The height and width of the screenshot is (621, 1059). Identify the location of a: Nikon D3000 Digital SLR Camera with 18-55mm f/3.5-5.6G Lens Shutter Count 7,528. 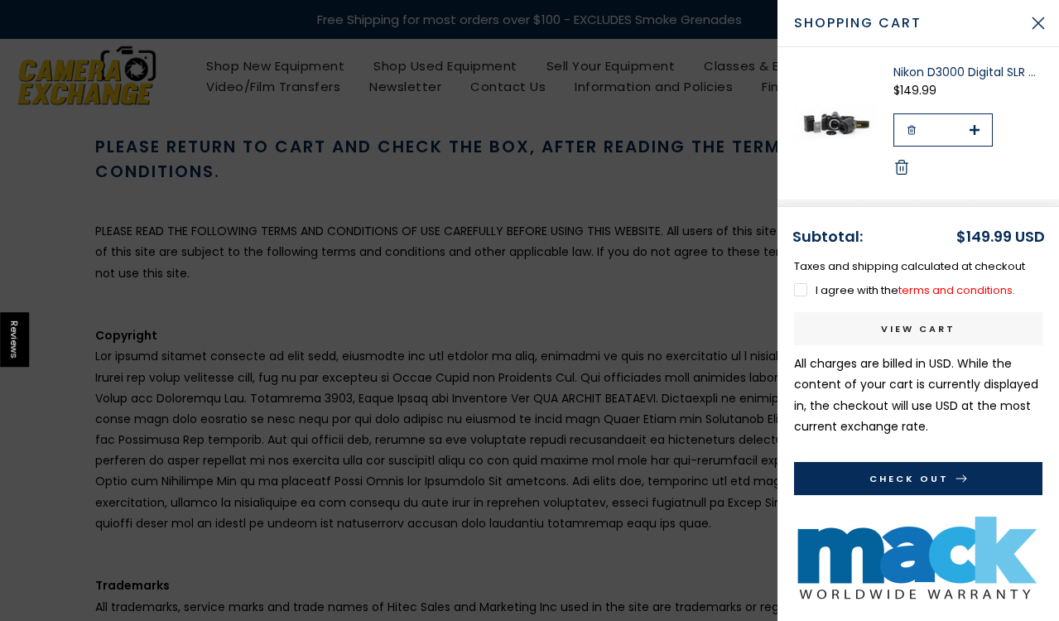
(968, 72).